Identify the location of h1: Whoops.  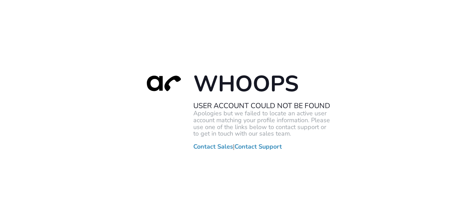
(262, 83).